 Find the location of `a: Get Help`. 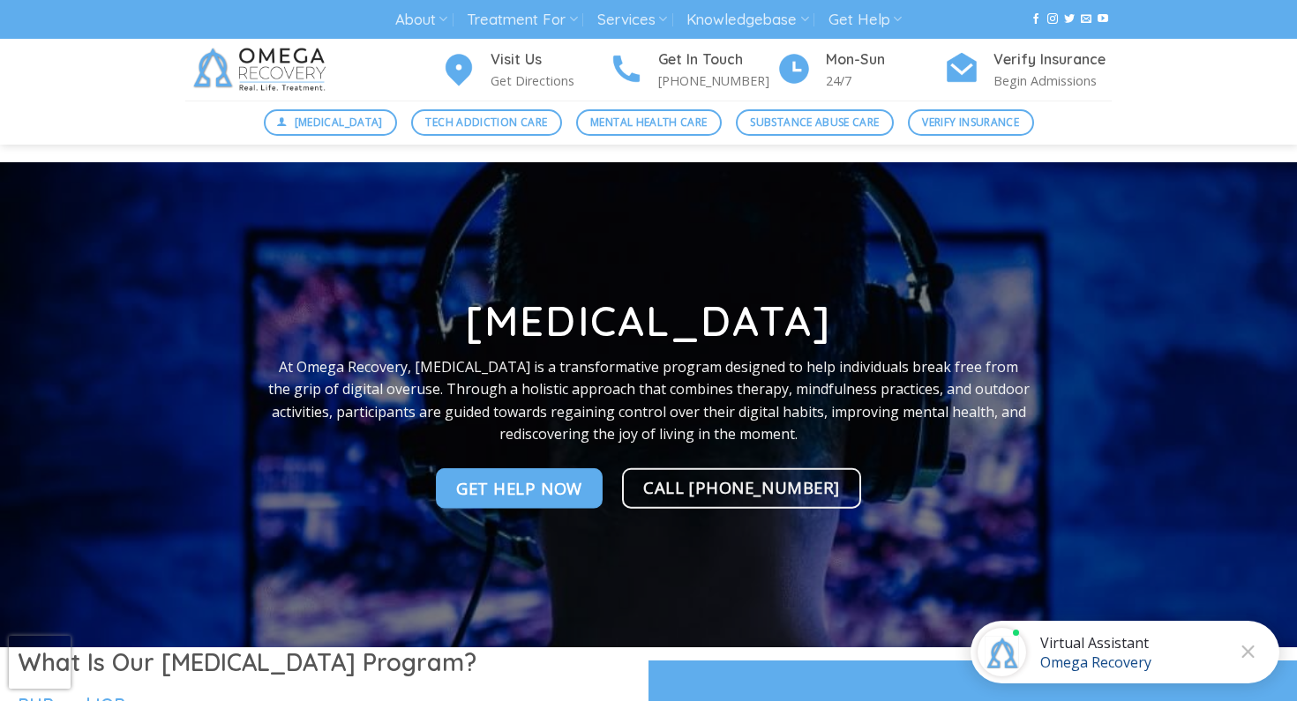

a: Get Help is located at coordinates (864, 19).